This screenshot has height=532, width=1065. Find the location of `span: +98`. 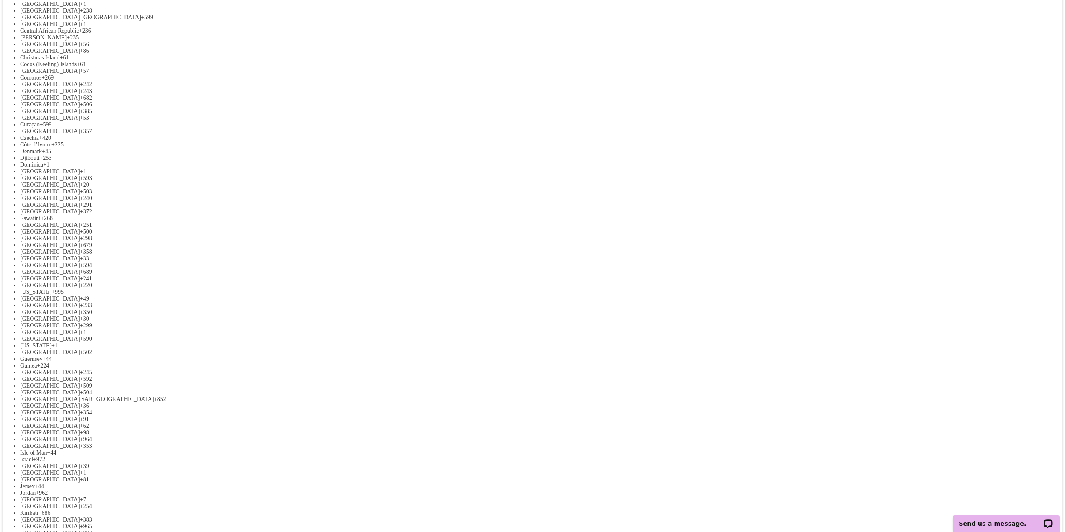

span: +98 is located at coordinates (85, 432).